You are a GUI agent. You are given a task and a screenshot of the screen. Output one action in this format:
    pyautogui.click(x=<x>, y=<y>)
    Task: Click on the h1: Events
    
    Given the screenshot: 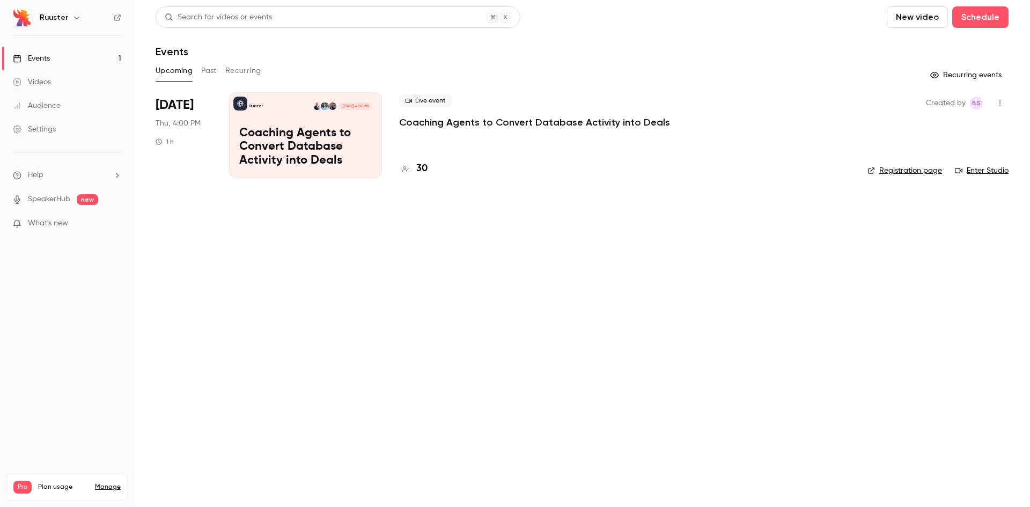 What is the action you would take?
    pyautogui.click(x=172, y=52)
    